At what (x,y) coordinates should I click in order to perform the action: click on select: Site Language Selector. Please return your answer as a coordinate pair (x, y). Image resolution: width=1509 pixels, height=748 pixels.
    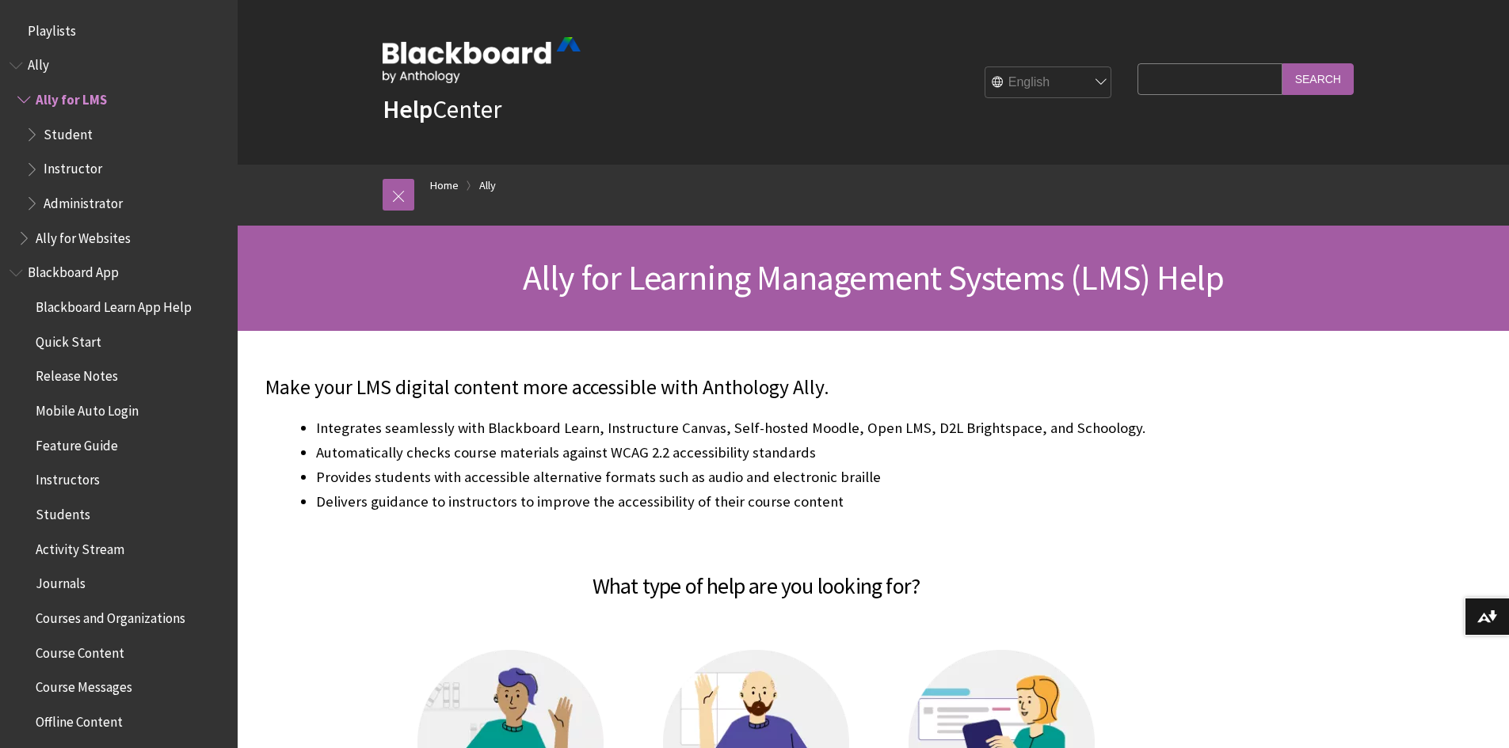
    Looking at the image, I should click on (1049, 83).